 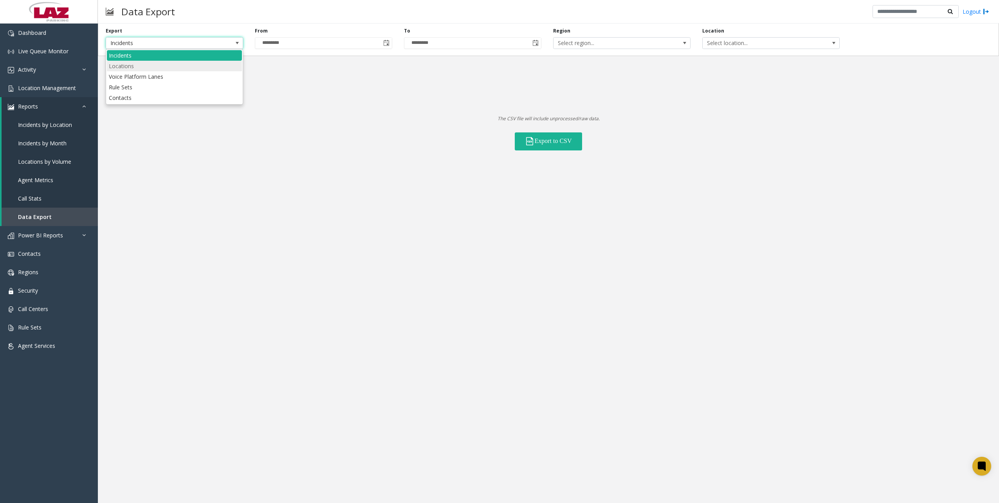 I want to click on span: Activity, so click(x=27, y=69).